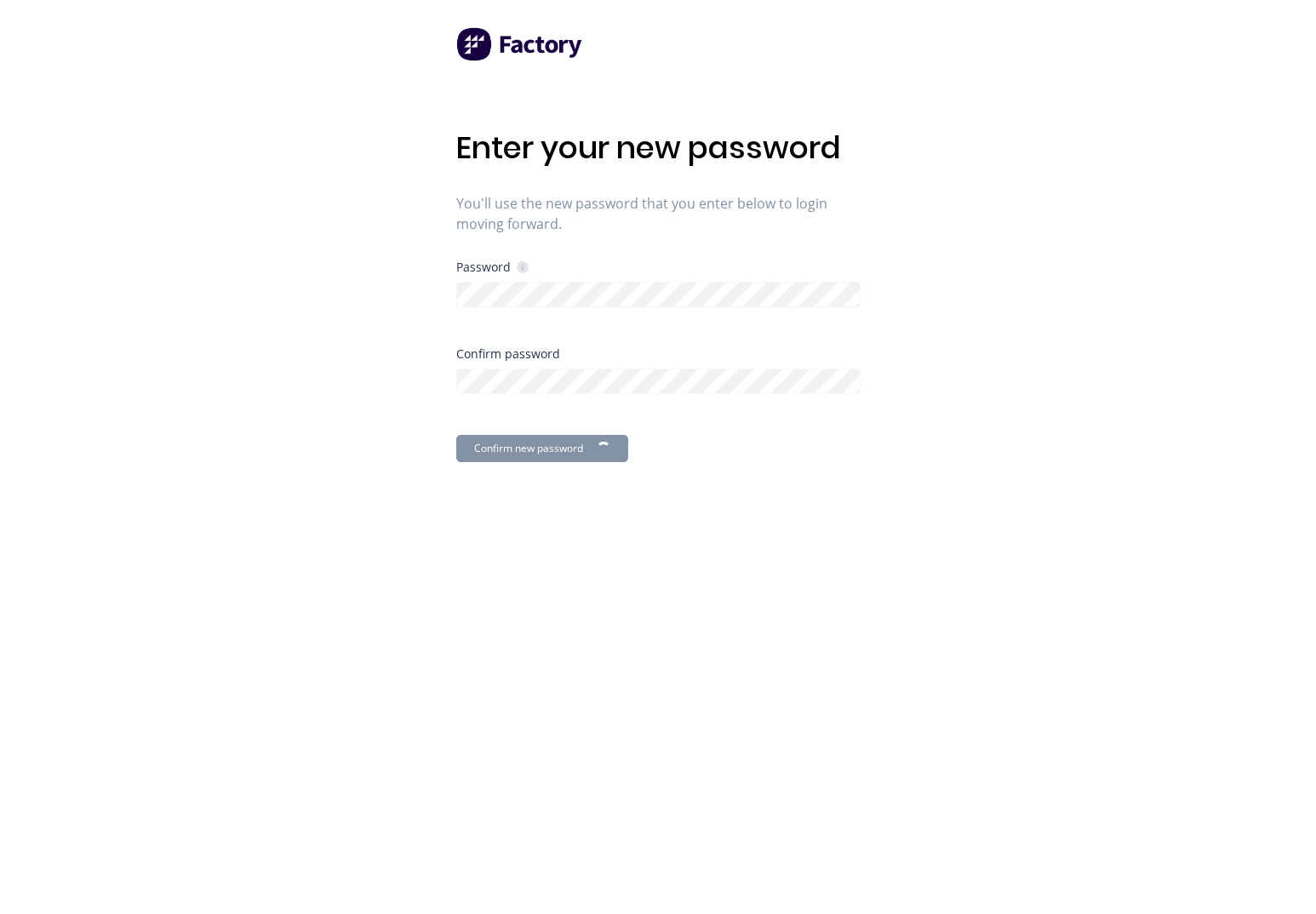 This screenshot has height=914, width=1316. I want to click on h1: Enter your new password, so click(658, 147).